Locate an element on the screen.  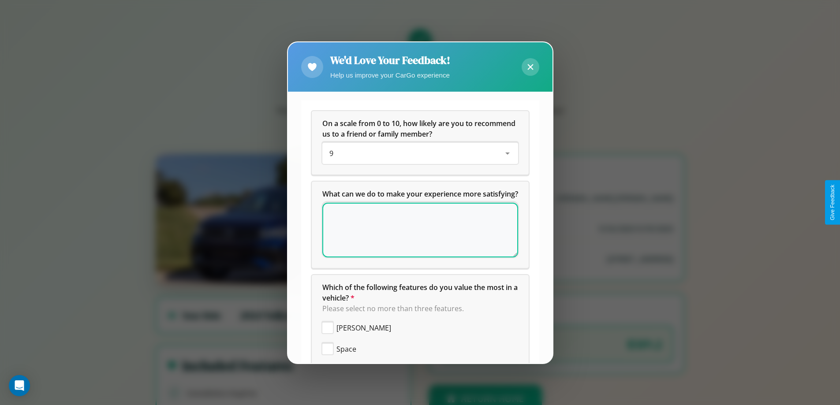
span: Please select no more than three features. is located at coordinates (393, 309).